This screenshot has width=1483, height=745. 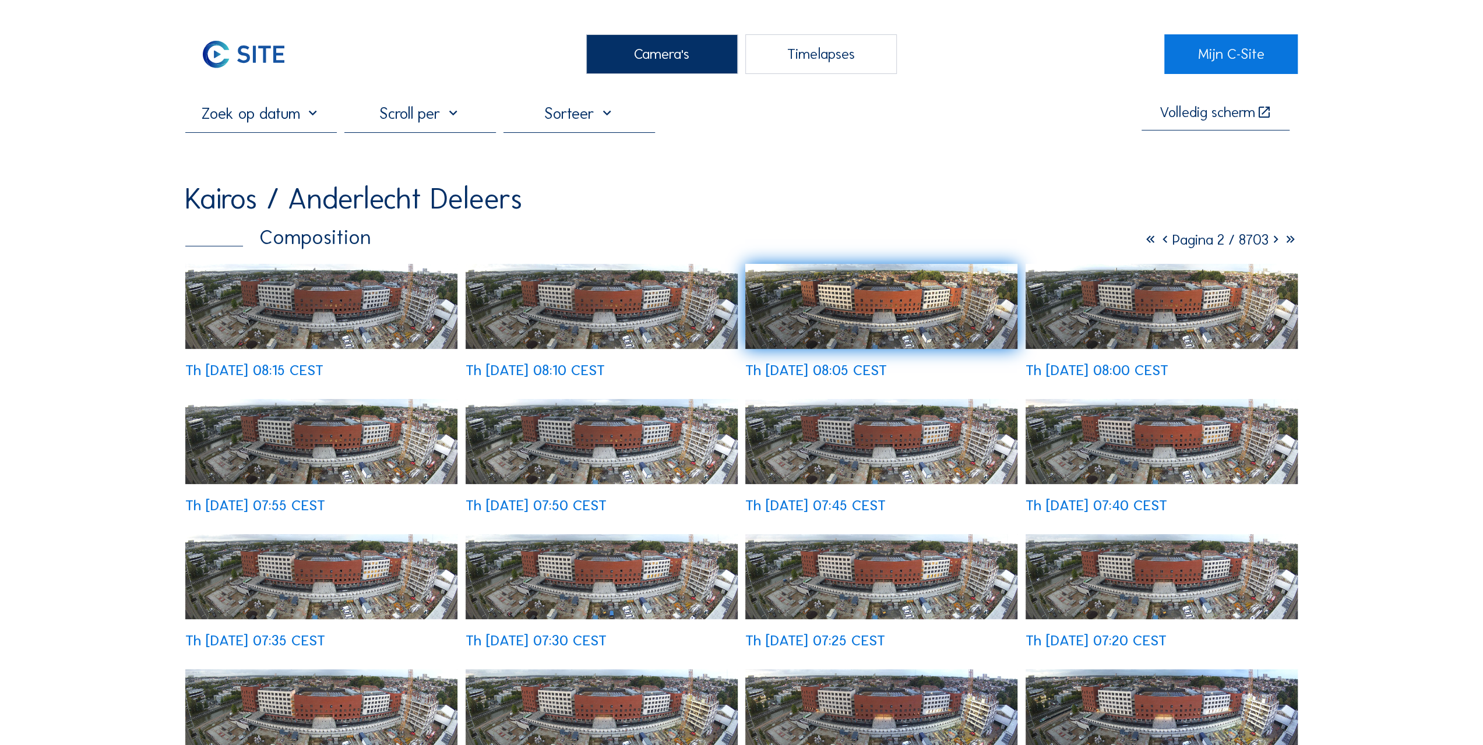 What do you see at coordinates (1231, 54) in the screenshot?
I see `a: Mijn C-Site` at bounding box center [1231, 54].